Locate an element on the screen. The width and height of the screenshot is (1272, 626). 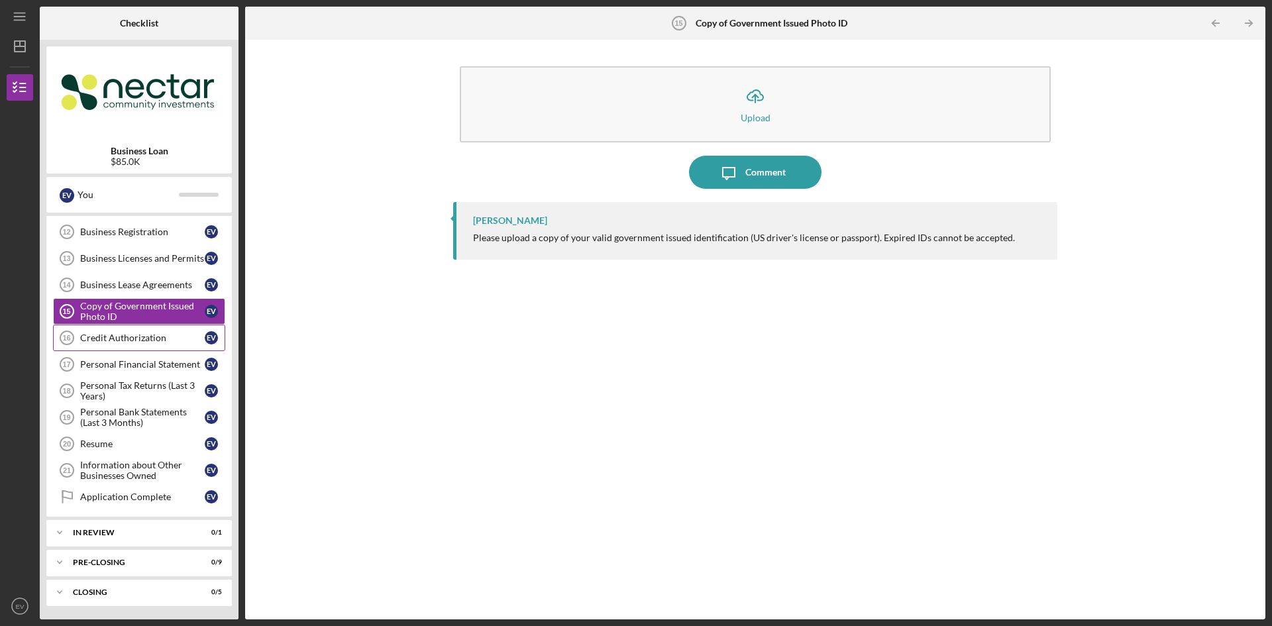
tspan: 20 is located at coordinates (67, 444).